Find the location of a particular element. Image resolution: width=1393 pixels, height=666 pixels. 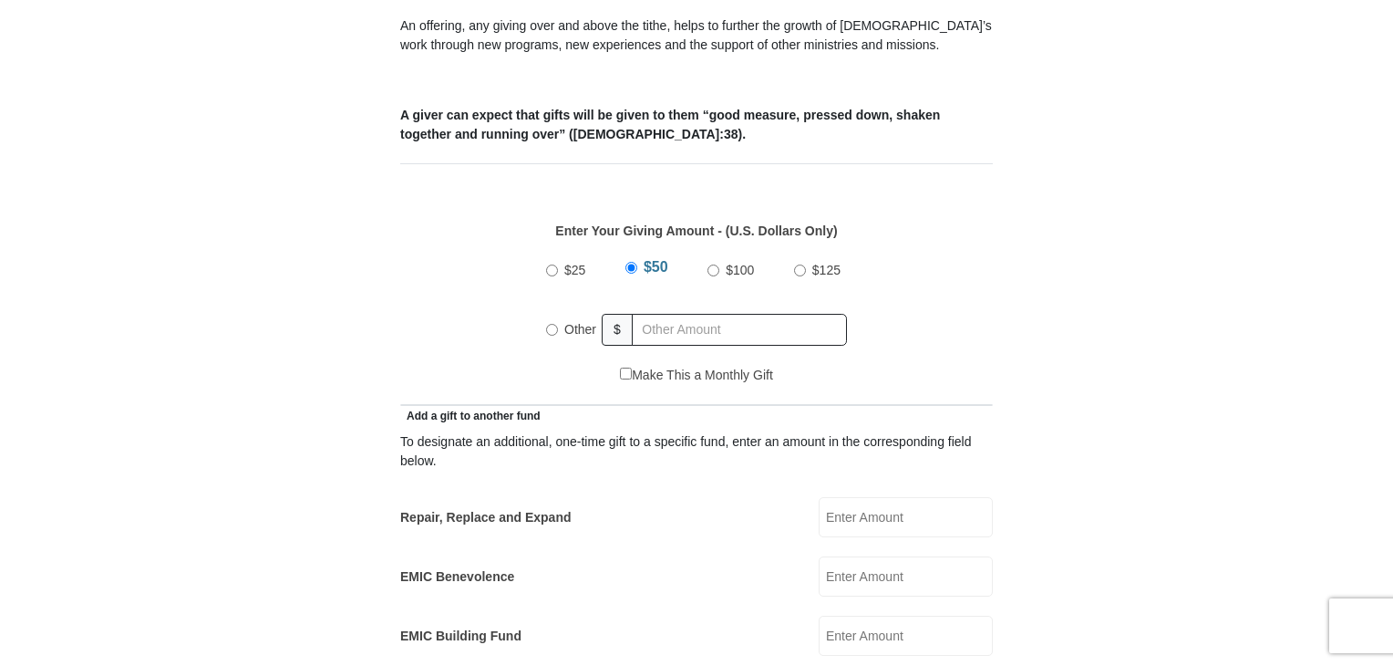

p: An offering, any giving over and above the tithe, helps to further the growth of [DEMOGRAPHIC_DAT... is located at coordinates (697, 36).